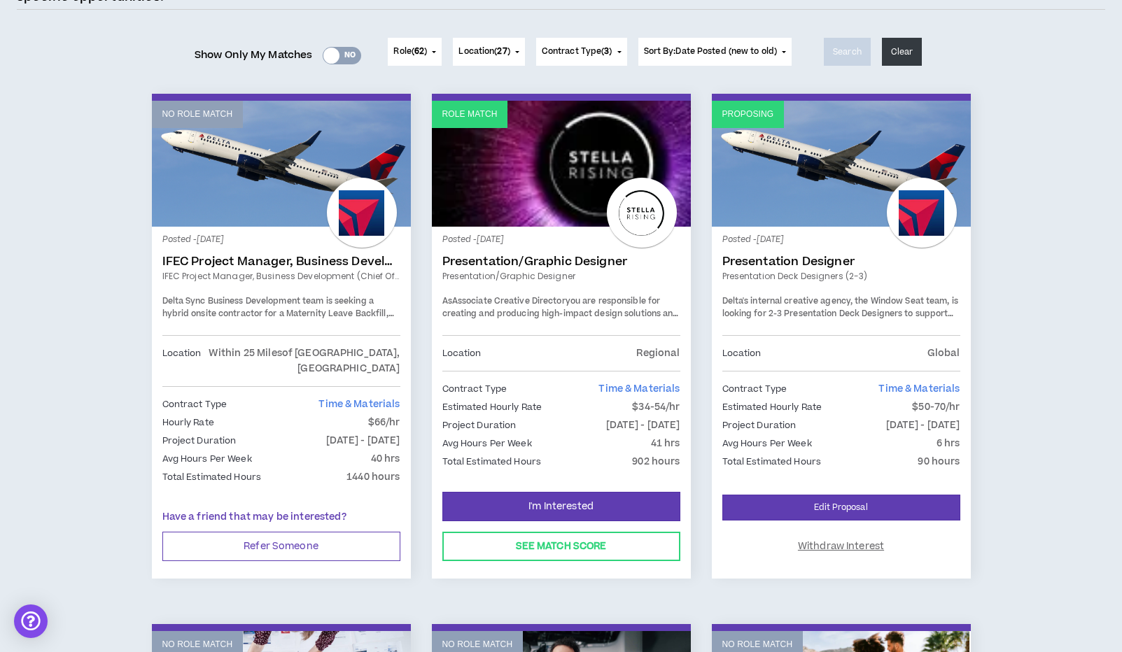 The height and width of the screenshot is (652, 1122). What do you see at coordinates (31, 621) in the screenshot?
I see `div: Open Intercom Messenger` at bounding box center [31, 621].